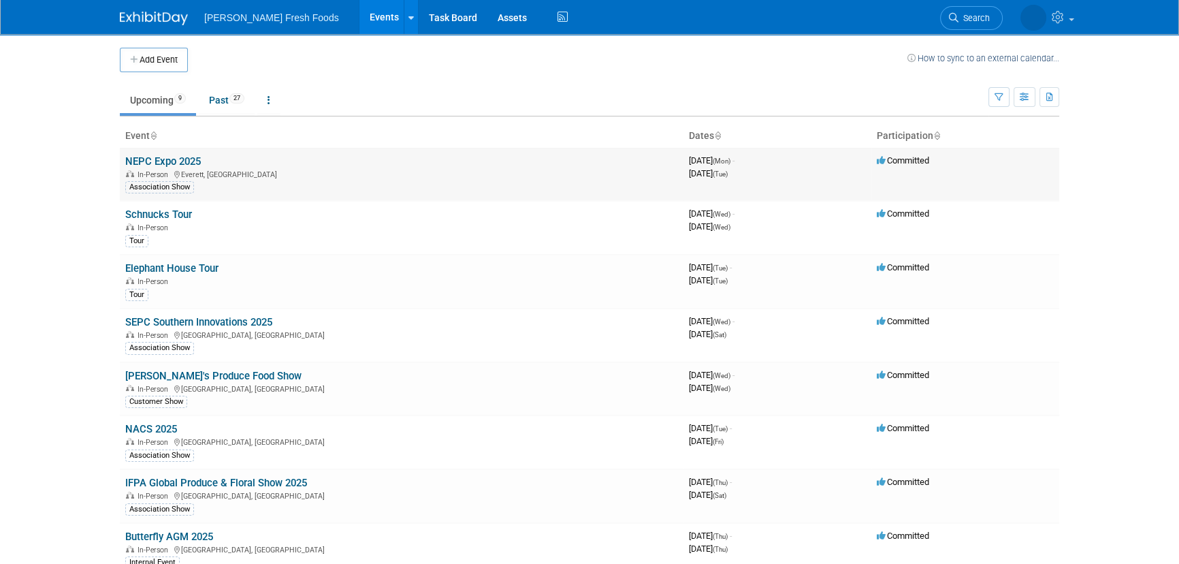  I want to click on a: Search, so click(972, 18).